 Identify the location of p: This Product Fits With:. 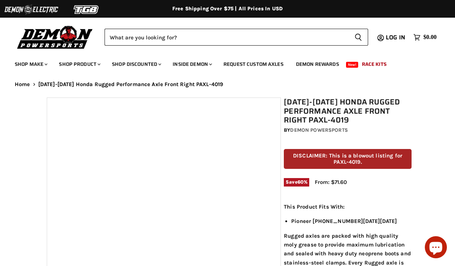
(347, 207).